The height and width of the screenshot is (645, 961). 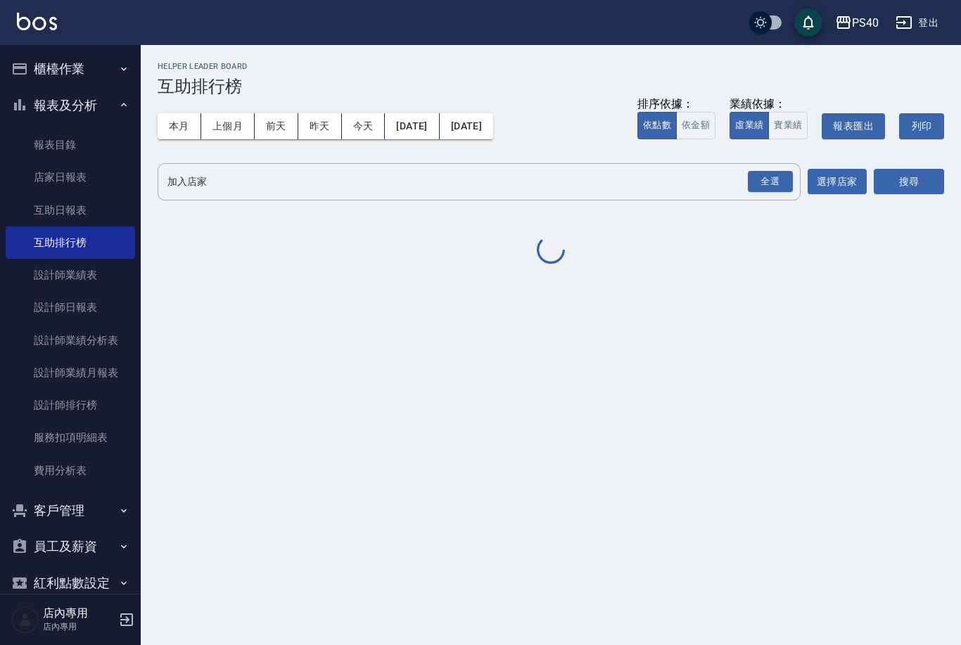 What do you see at coordinates (749, 125) in the screenshot?
I see `button: 虛業績` at bounding box center [749, 125].